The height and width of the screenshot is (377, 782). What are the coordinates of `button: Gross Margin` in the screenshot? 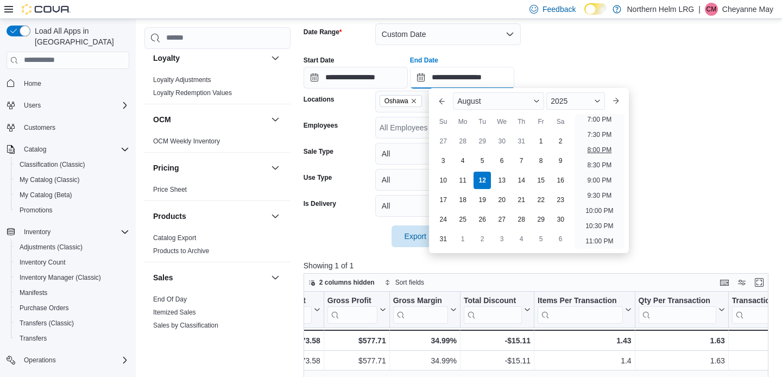 It's located at (424, 309).